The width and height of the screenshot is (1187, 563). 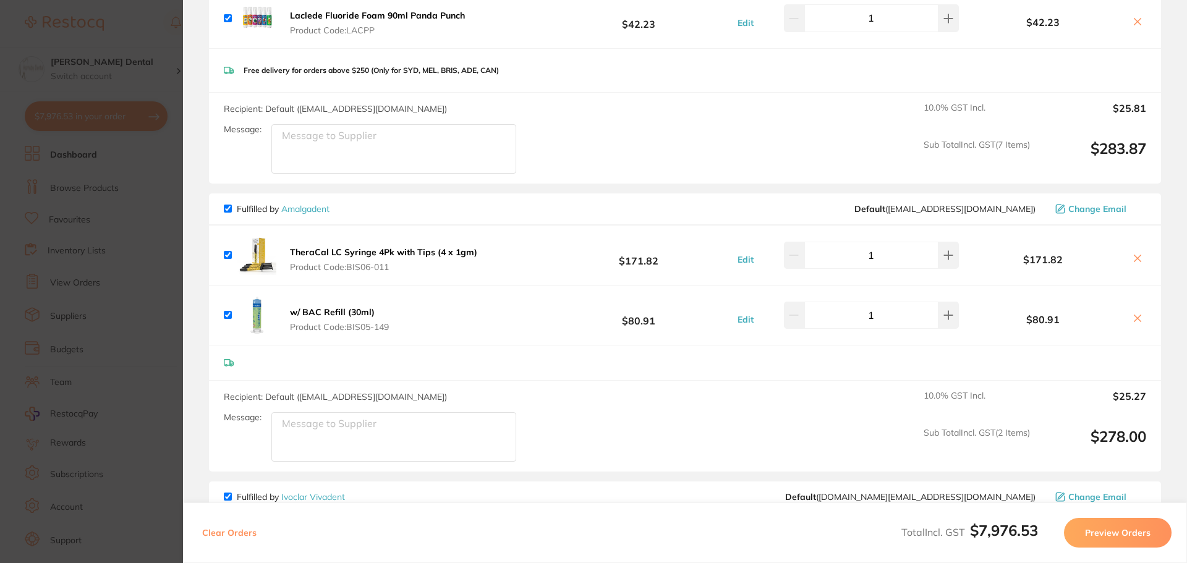 I want to click on button: w/ BAC Refill (30ml) Product Code:BIS05-149, so click(x=339, y=320).